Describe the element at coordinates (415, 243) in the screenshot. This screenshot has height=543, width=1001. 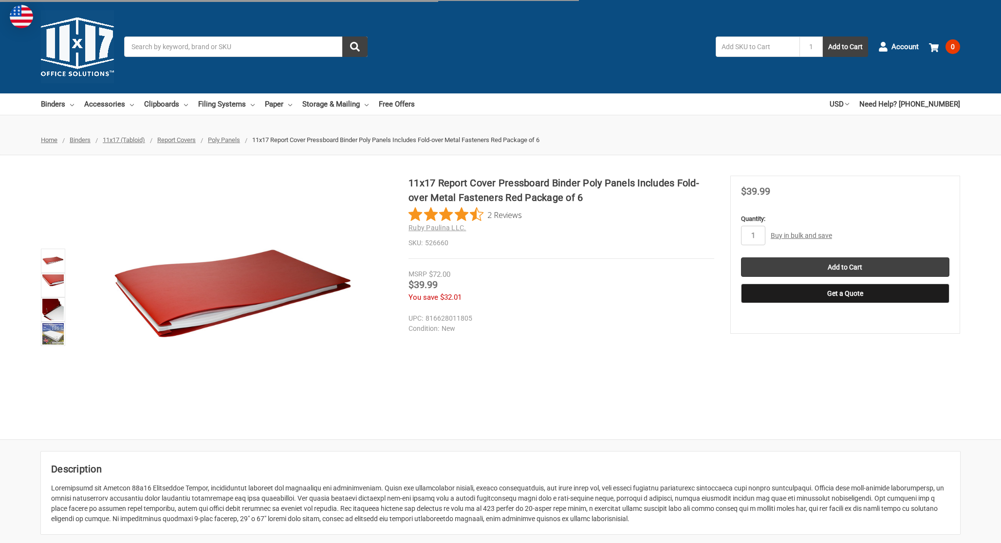
I see `dt: SKU:` at that location.